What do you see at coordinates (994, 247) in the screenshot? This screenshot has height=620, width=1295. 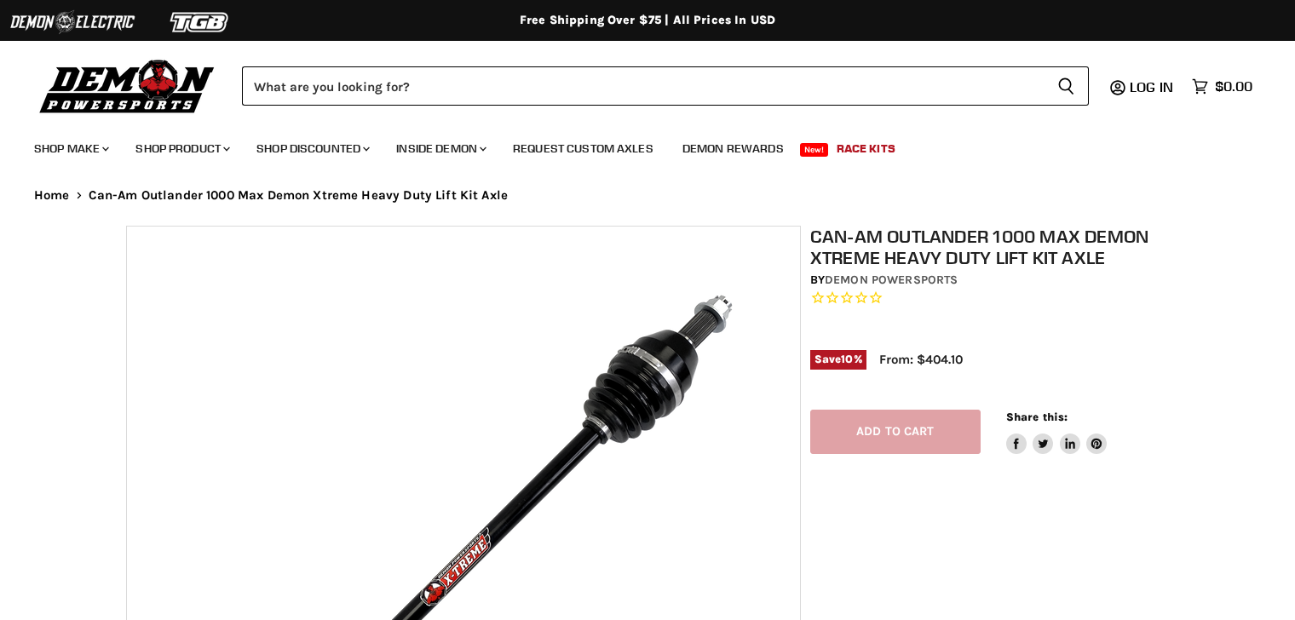 I see `h1: Can-Am Outlander 1000 Max Demon Xtreme Heavy Duty Lift Kit Axle` at bounding box center [994, 247].